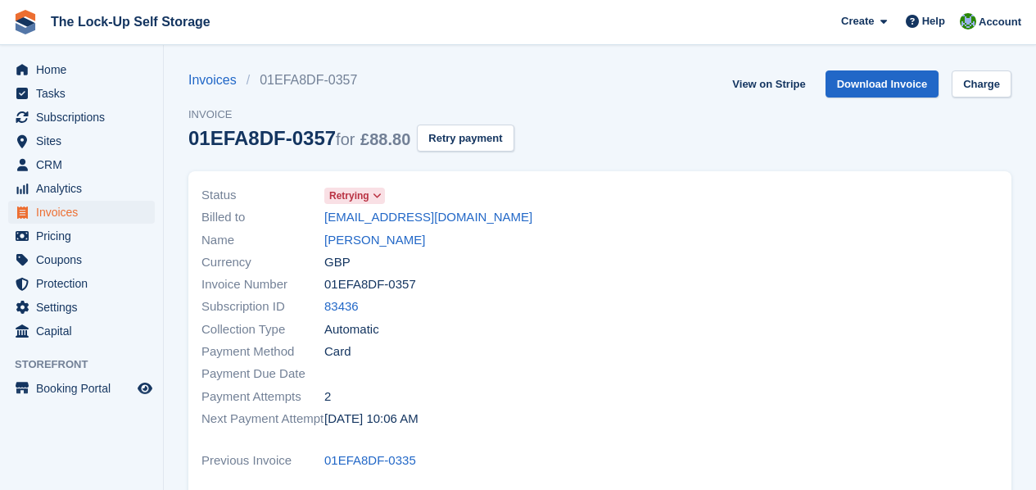 This screenshot has width=1036, height=490. What do you see at coordinates (130, 21) in the screenshot?
I see `a: The Lock-Up Self Storage` at bounding box center [130, 21].